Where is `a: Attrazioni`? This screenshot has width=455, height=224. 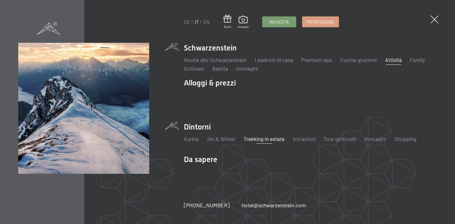 a: Attrazioni is located at coordinates (304, 139).